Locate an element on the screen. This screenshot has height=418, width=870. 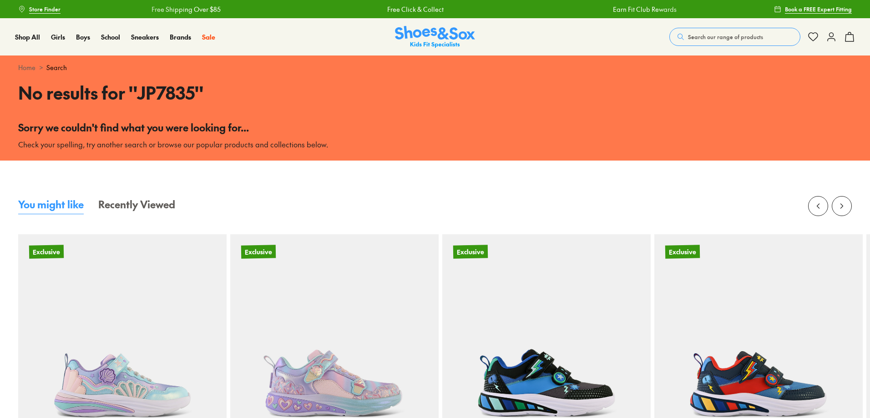
a: Boys is located at coordinates (83, 37).